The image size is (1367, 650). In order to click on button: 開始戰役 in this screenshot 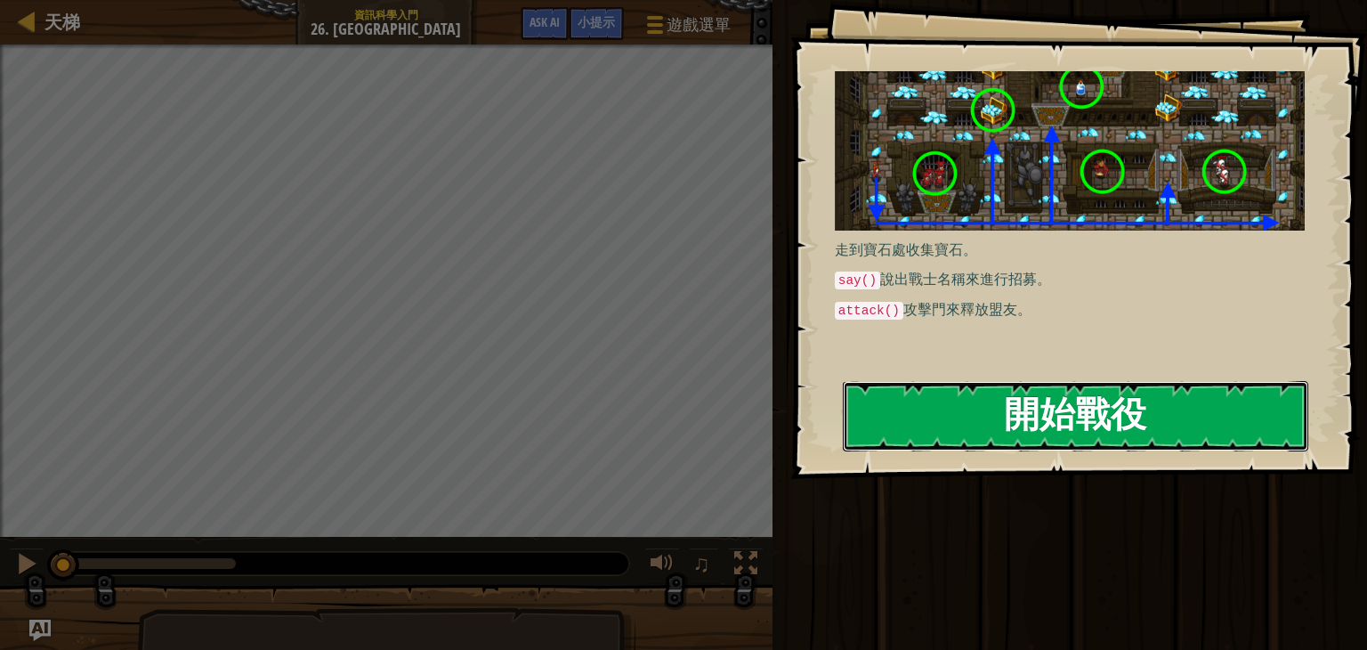, I will do `click(1075, 416)`.